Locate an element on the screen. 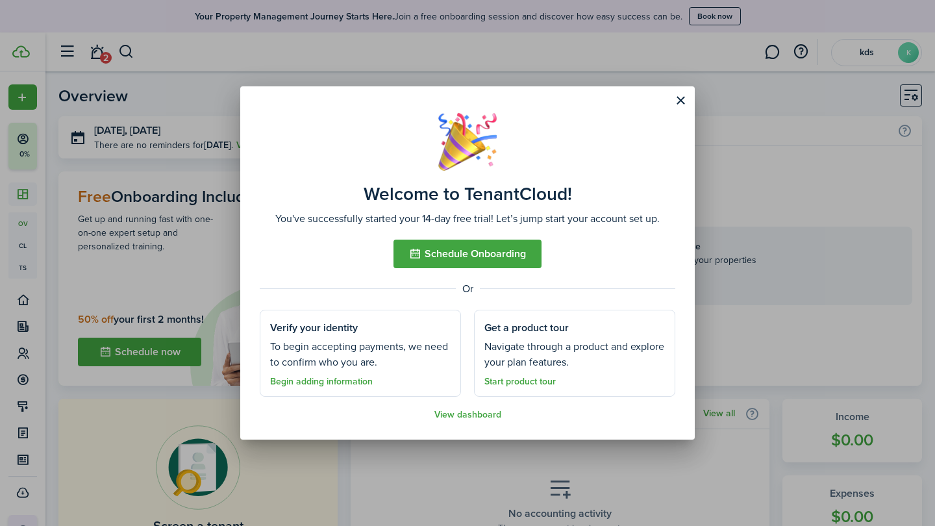  button: Schedule Onboarding is located at coordinates (467, 254).